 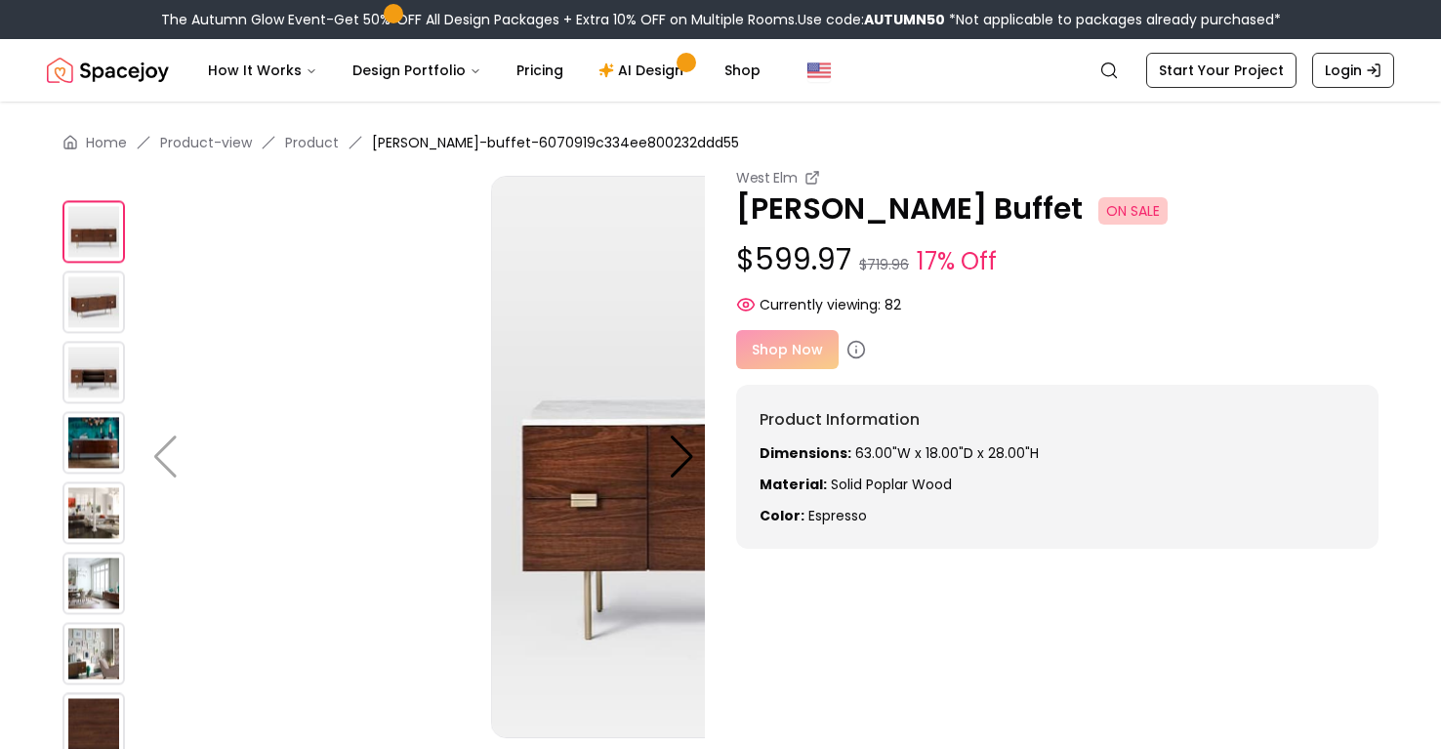 What do you see at coordinates (891, 484) in the screenshot?
I see `span: Solid poplar wood` at bounding box center [891, 484].